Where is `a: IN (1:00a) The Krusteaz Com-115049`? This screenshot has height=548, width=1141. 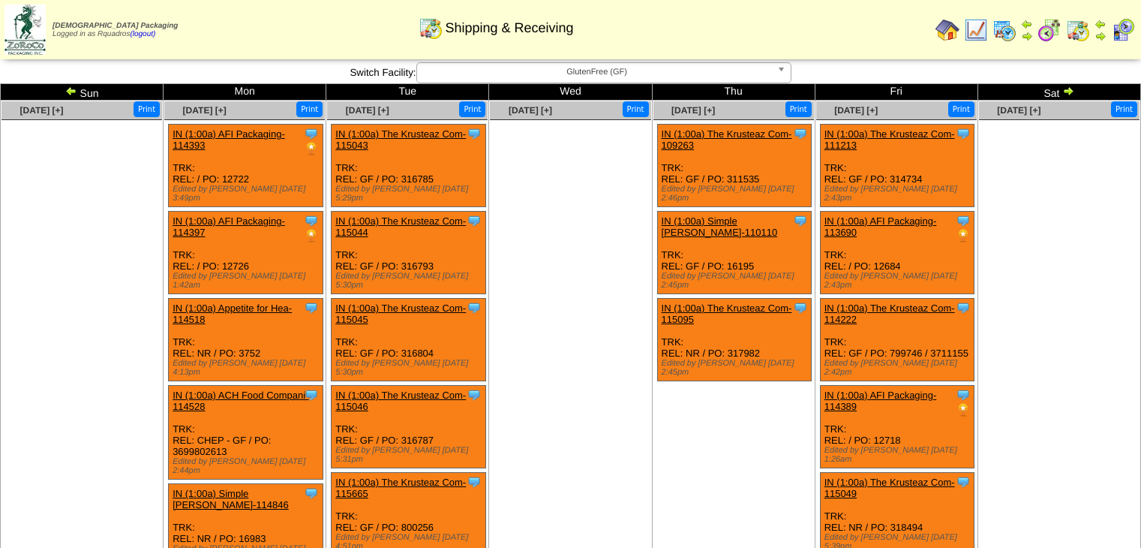 a: IN (1:00a) The Krusteaz Com-115049 is located at coordinates (890, 488).